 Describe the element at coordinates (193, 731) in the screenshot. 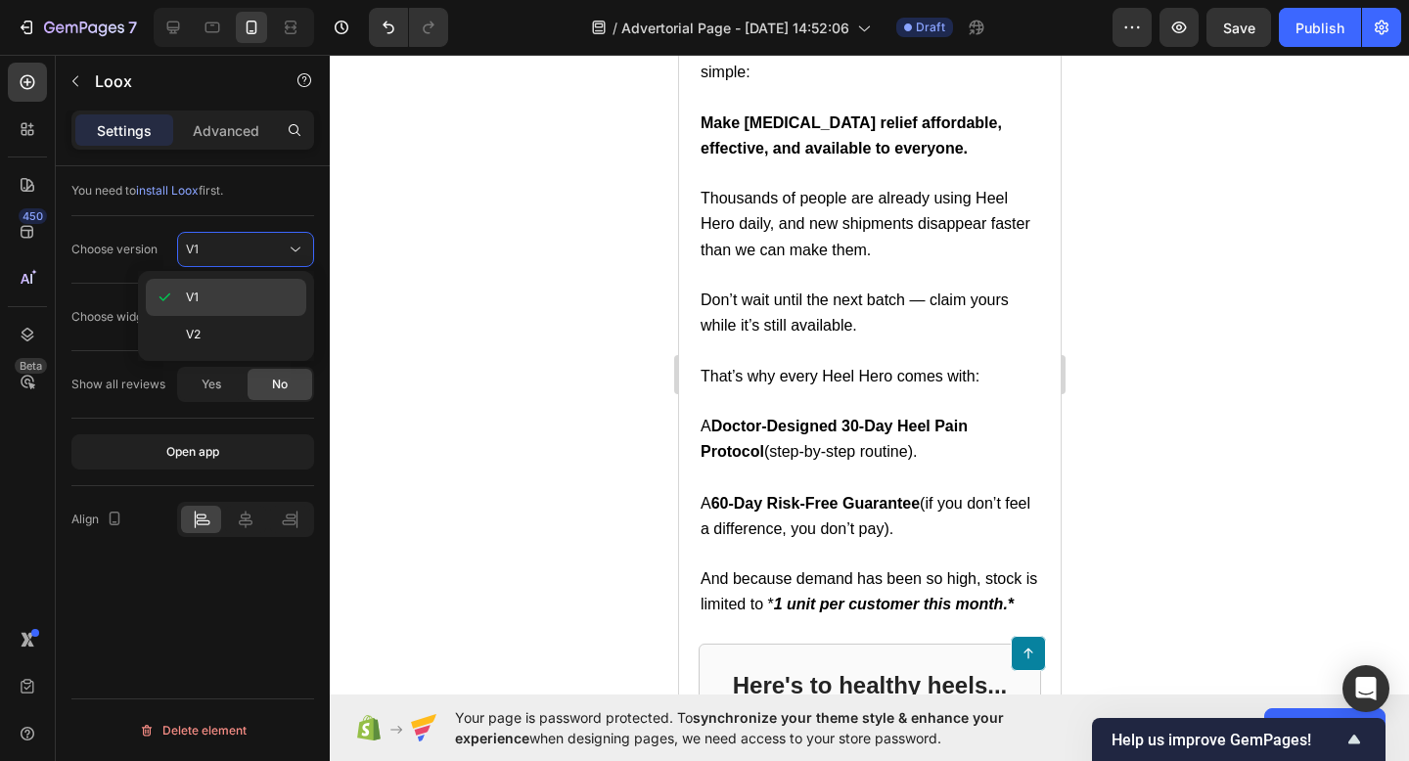

I see `button: Delete element` at that location.